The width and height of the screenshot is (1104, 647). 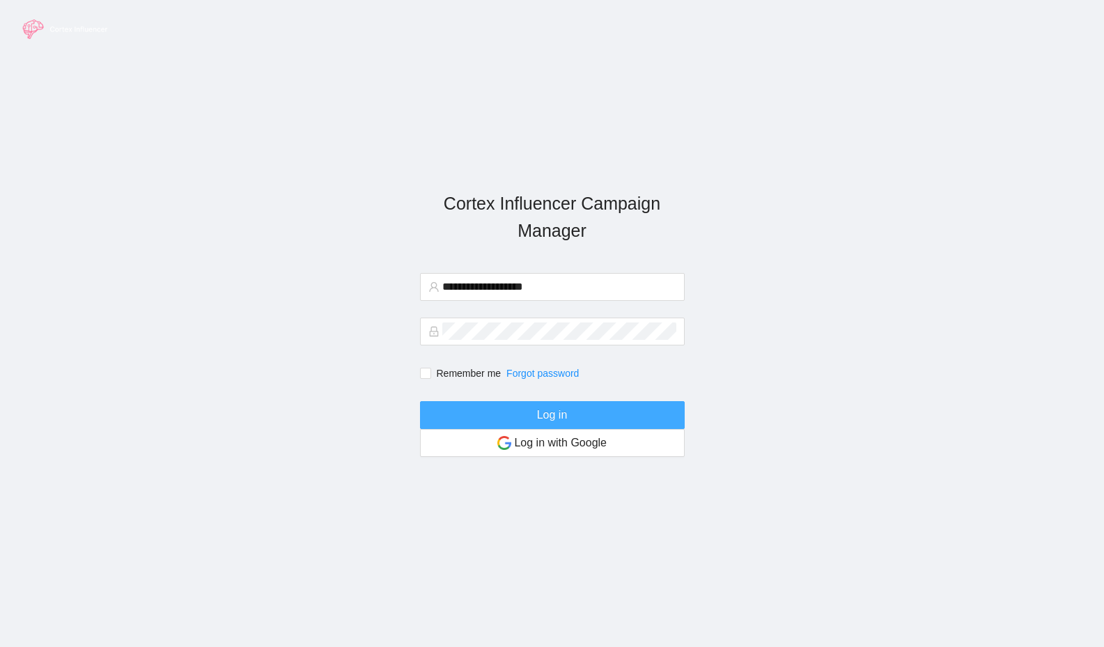 I want to click on span: Remember me, so click(x=469, y=373).